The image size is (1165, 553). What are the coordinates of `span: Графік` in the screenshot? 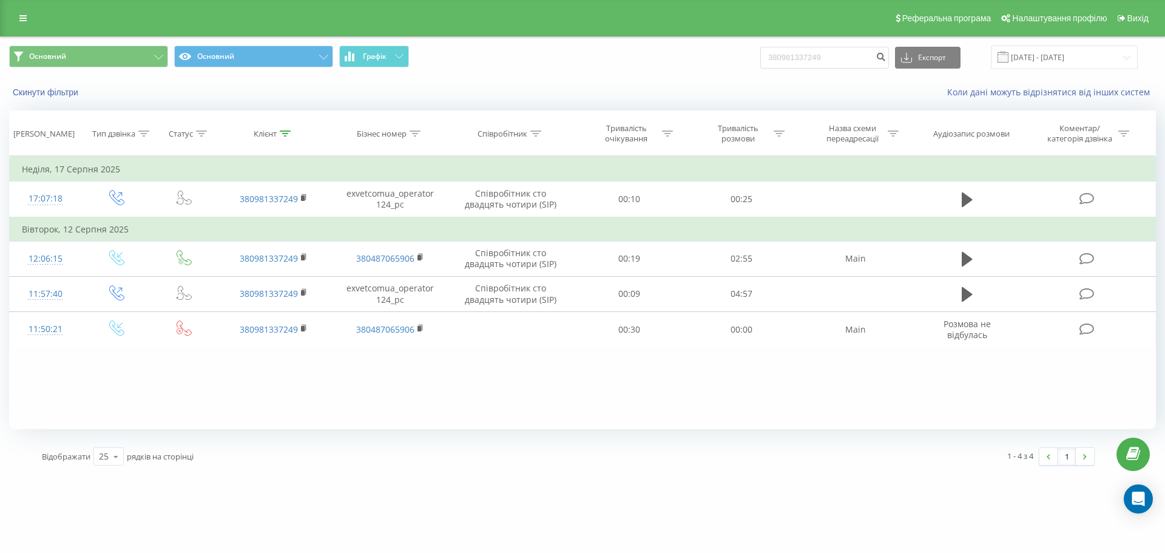 It's located at (374, 56).